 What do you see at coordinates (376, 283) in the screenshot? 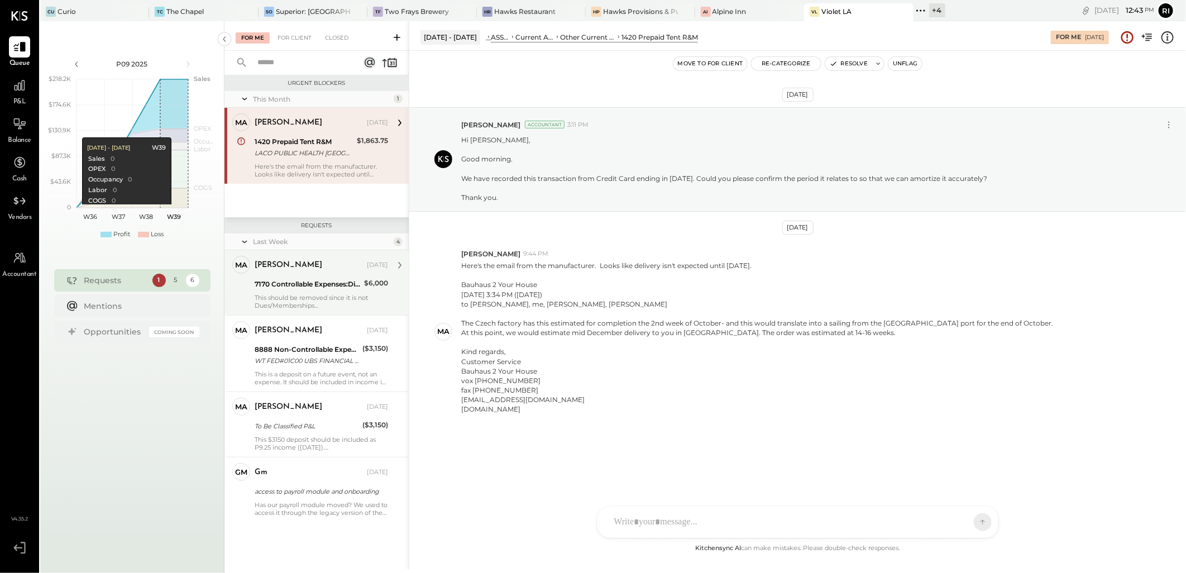
I see `div: $6,000` at bounding box center [376, 283].